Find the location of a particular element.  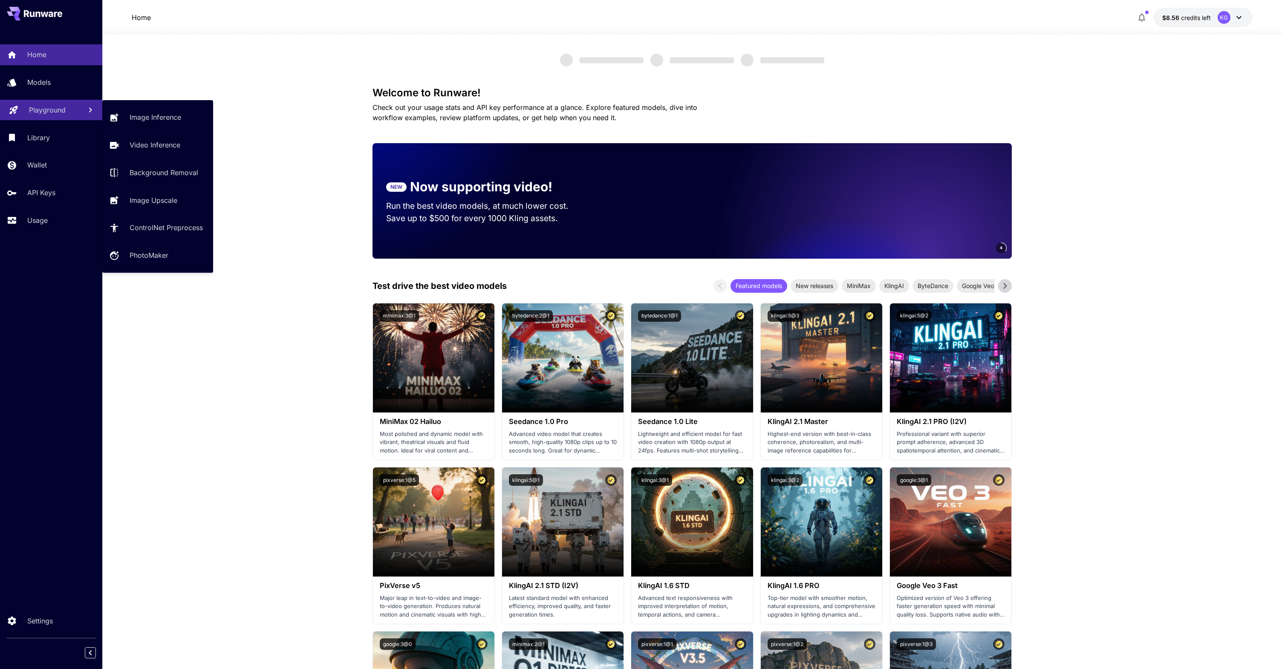

h3: Google Veo 3 Fast is located at coordinates (950, 586).